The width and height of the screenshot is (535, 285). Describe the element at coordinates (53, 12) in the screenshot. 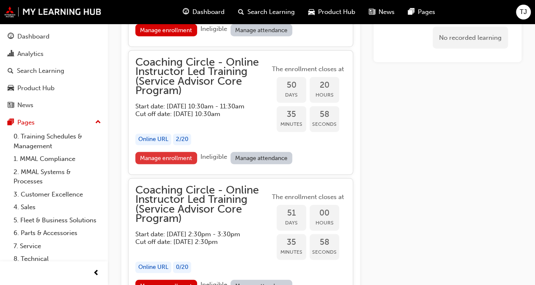

I see `a: mmal` at that location.